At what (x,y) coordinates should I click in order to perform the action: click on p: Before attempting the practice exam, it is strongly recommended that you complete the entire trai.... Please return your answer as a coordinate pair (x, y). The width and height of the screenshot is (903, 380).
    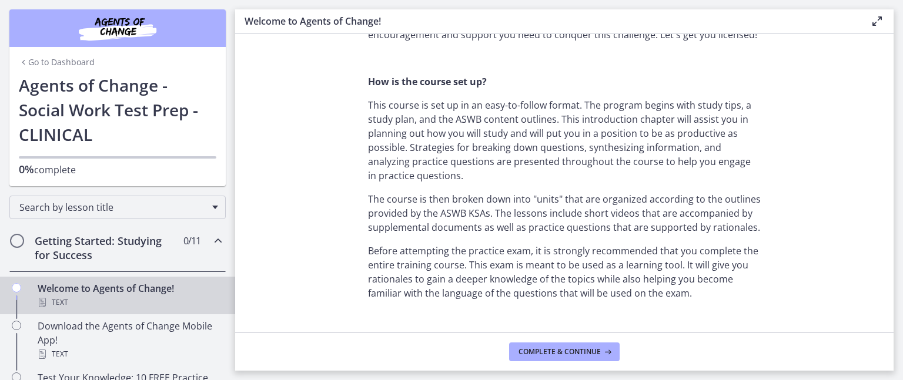
    Looking at the image, I should click on (564, 272).